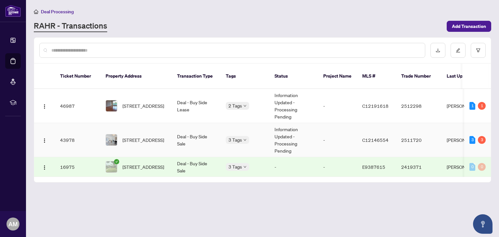  Describe the element at coordinates (136, 76) in the screenshot. I see `th: Property Address` at that location.